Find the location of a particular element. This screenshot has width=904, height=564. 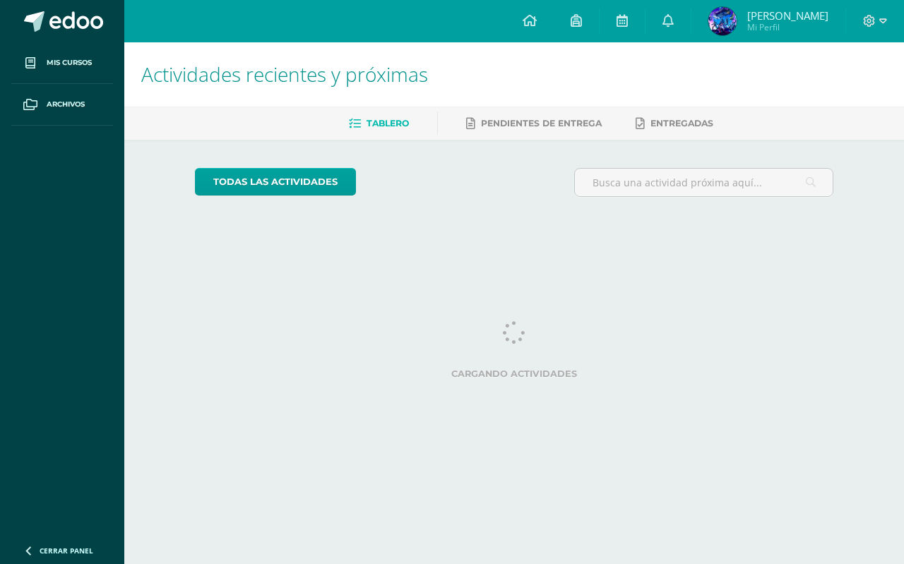

span: Archivos is located at coordinates (66, 105).